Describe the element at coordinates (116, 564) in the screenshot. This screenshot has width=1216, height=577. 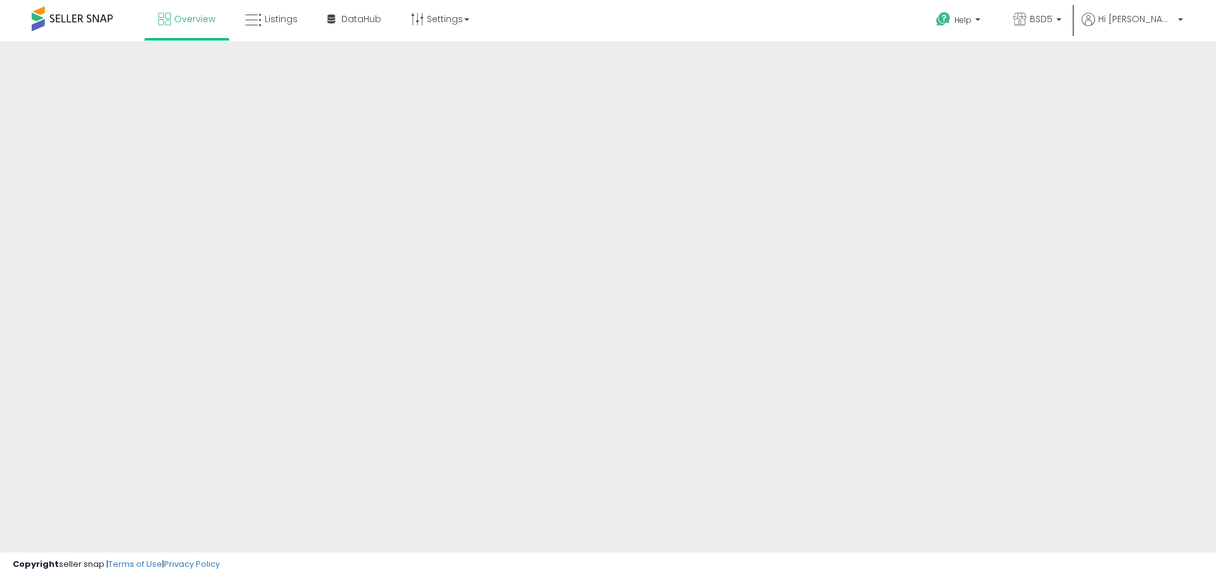
I see `div: seller snap | |` at that location.